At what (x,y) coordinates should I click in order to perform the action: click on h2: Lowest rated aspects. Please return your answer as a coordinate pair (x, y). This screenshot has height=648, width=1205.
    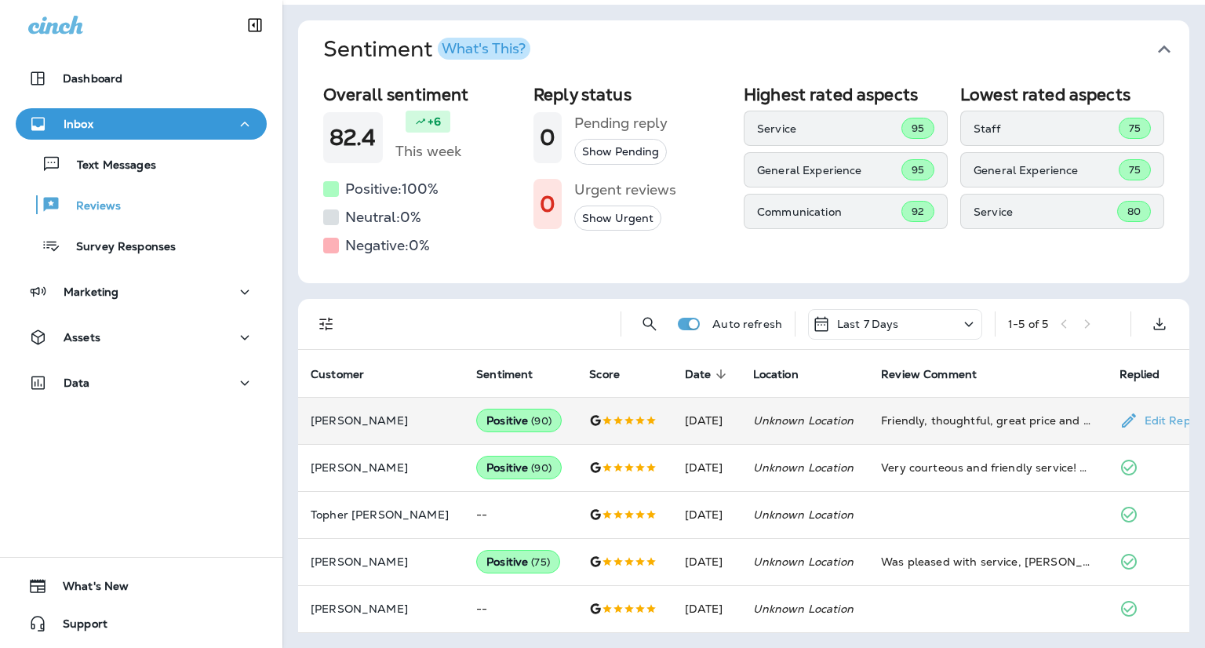
    Looking at the image, I should click on (1062, 94).